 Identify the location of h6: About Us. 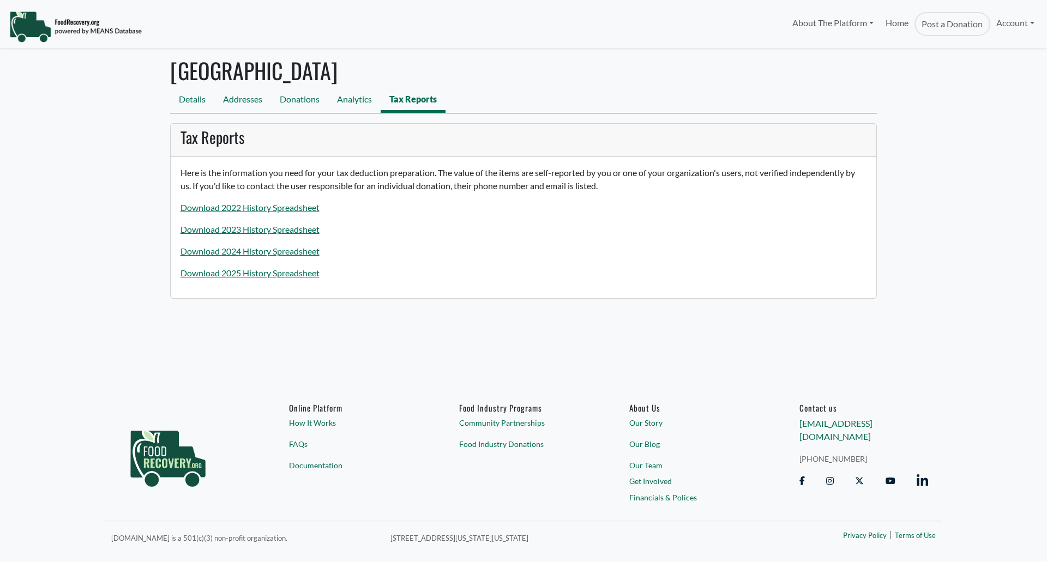
(694, 408).